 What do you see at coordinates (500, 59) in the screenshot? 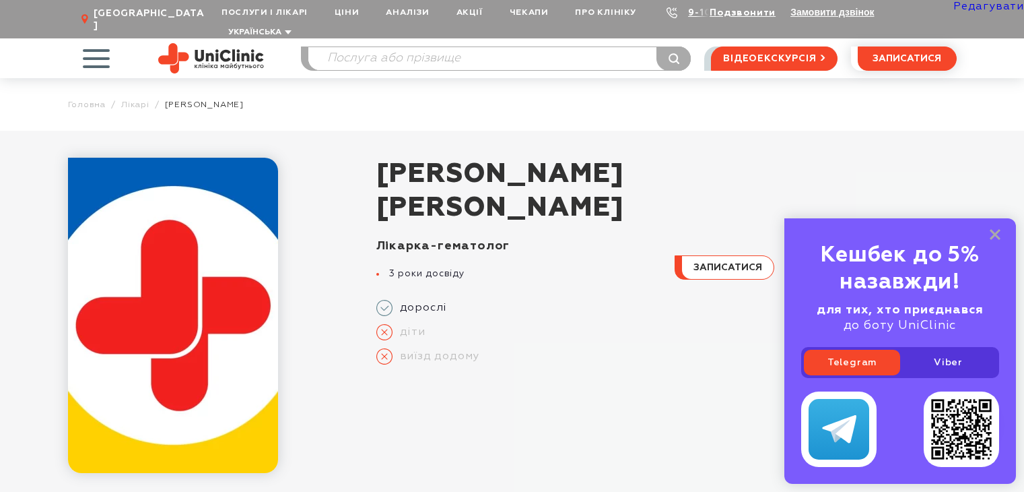
I see `input: Послуга або прізвище` at bounding box center [500, 59].